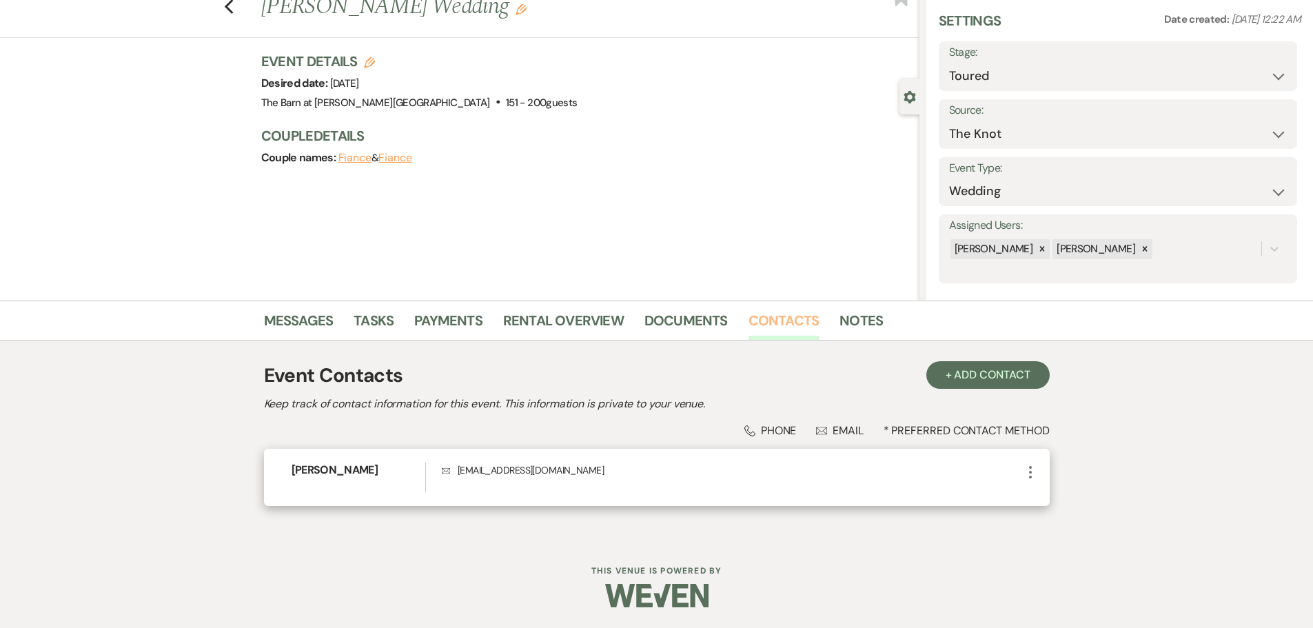  Describe the element at coordinates (521, 9) in the screenshot. I see `button: Edit` at that location.